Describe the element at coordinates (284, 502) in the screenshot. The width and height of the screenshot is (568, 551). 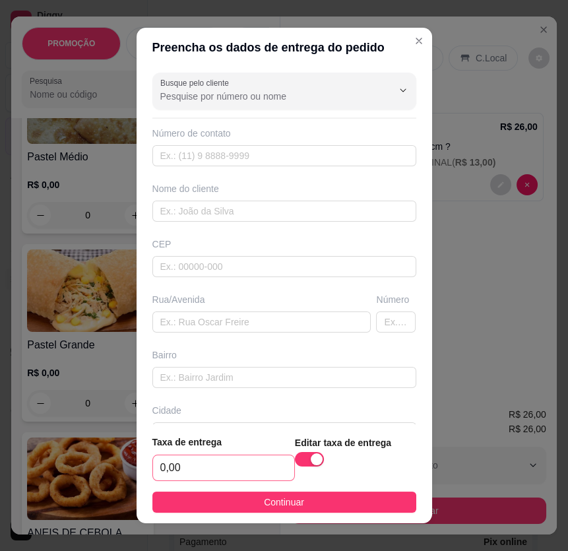
I see `span: Continuar` at that location.